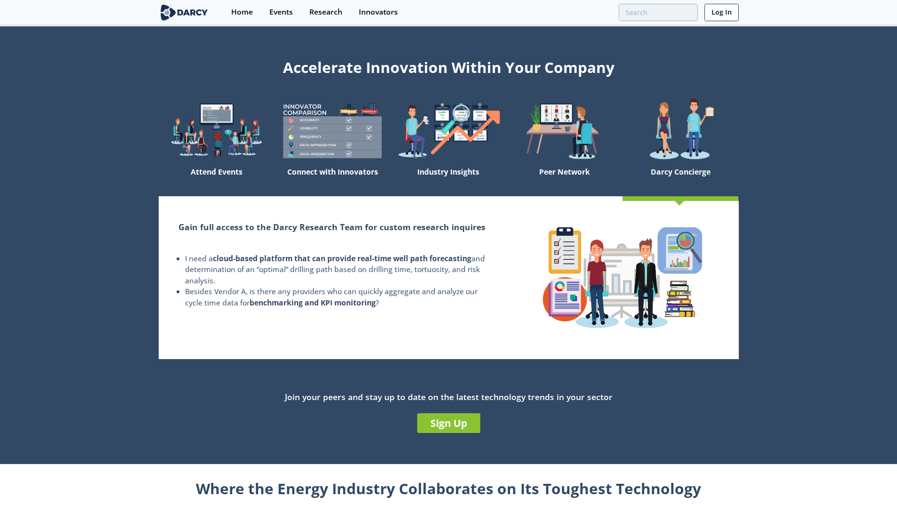 The height and width of the screenshot is (505, 897). What do you see at coordinates (449, 65) in the screenshot?
I see `div: Accelerate Innovation Within Your Company` at bounding box center [449, 65].